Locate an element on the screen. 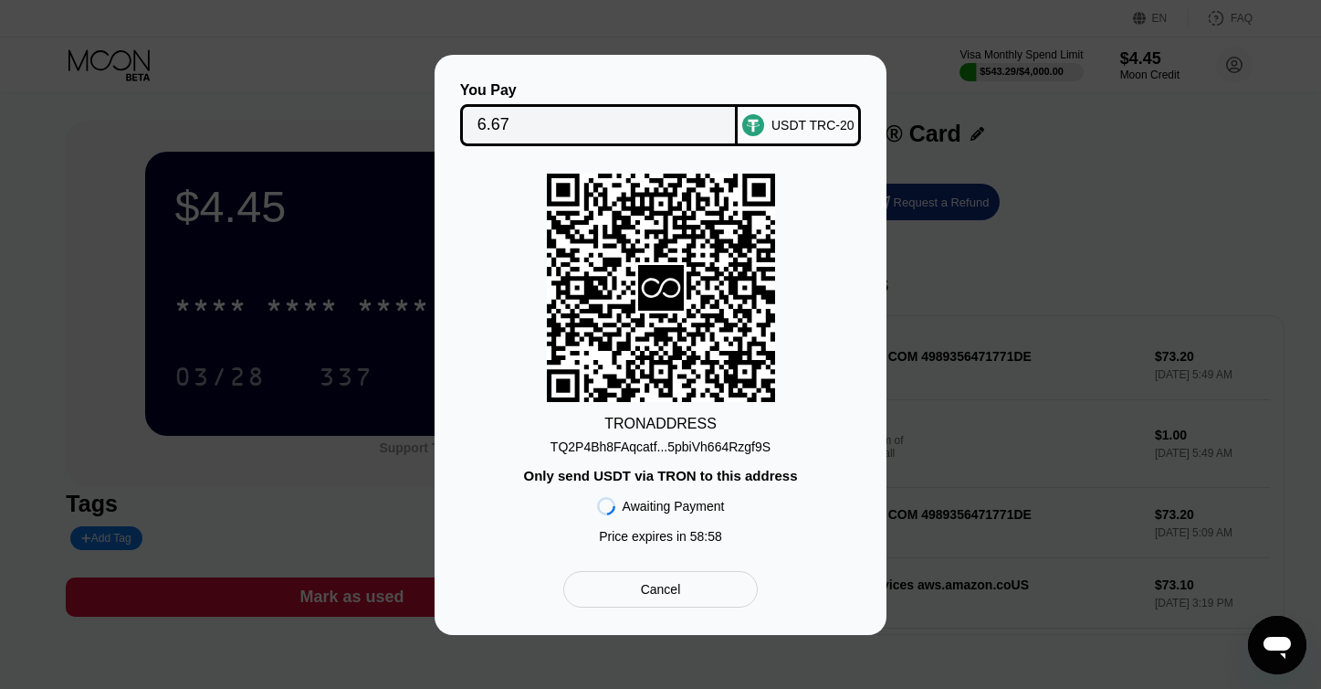  div: Awaiting Payment is located at coordinates (674, 506).